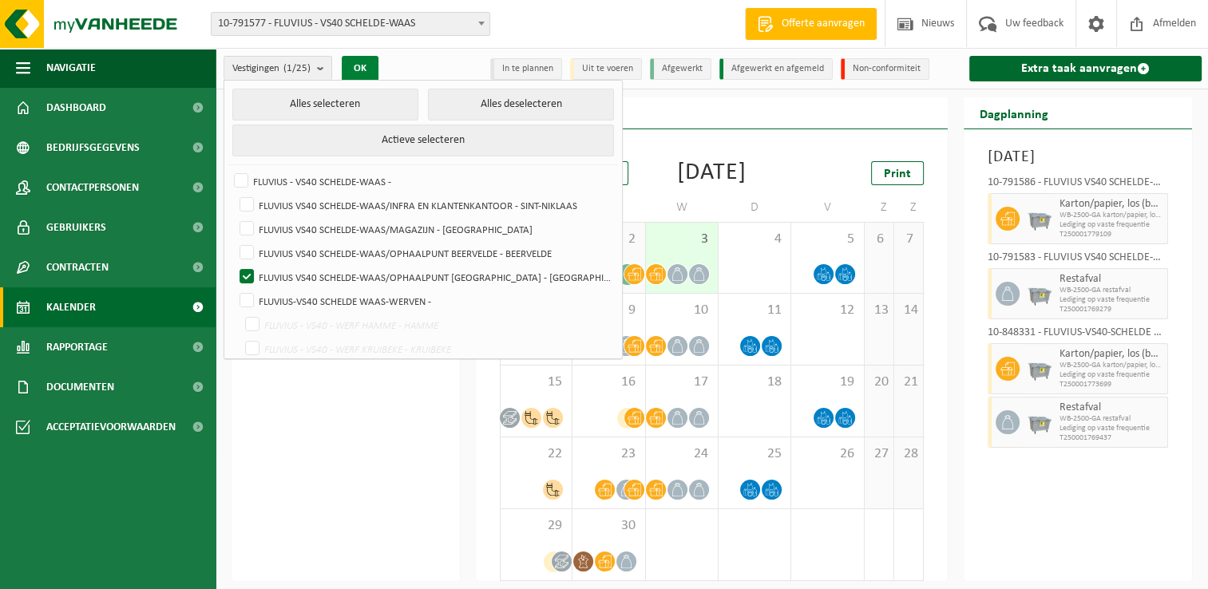  What do you see at coordinates (909, 240) in the screenshot?
I see `span: 7` at bounding box center [909, 240].